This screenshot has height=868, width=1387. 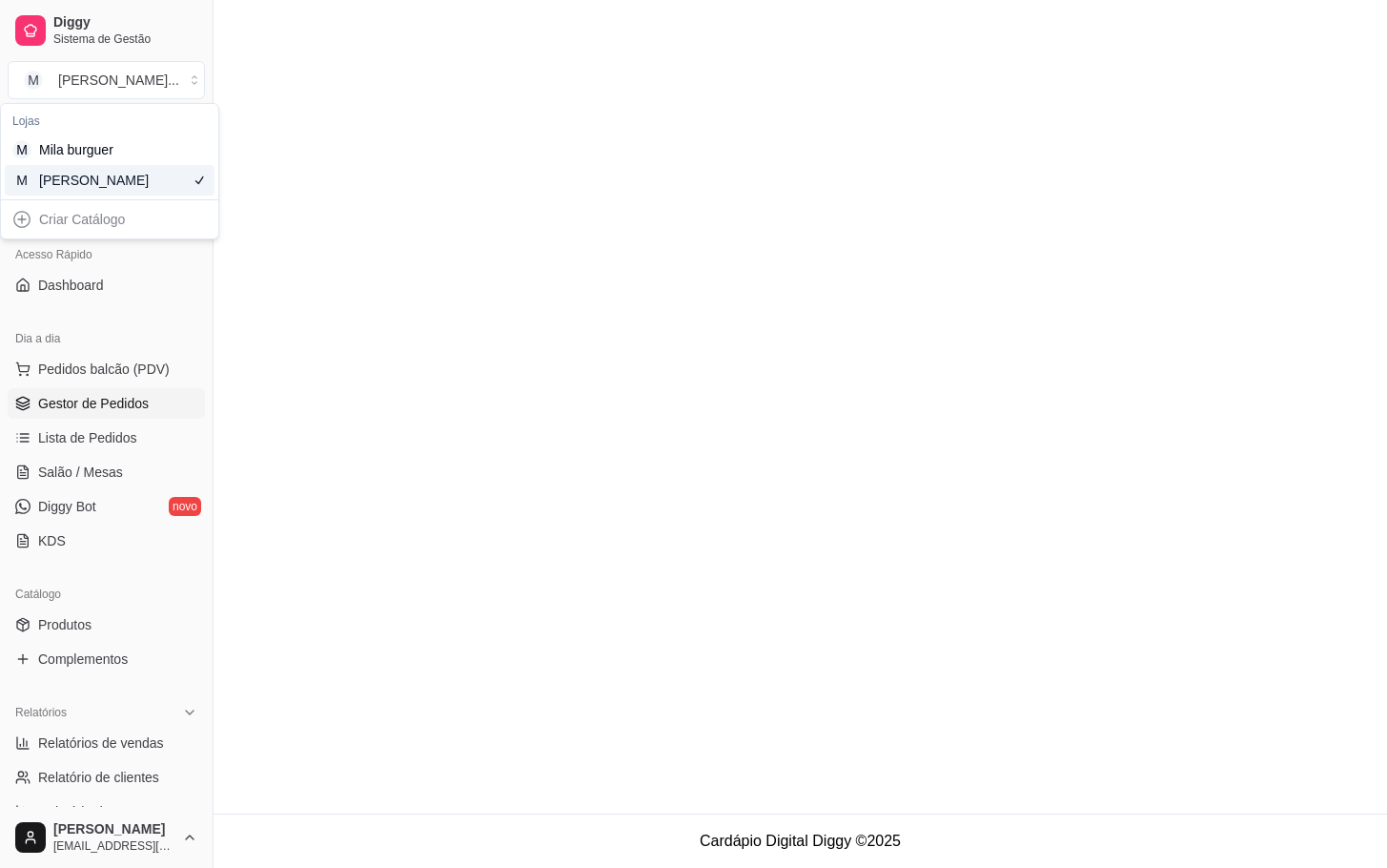 I want to click on div: Dia a dia, so click(x=106, y=338).